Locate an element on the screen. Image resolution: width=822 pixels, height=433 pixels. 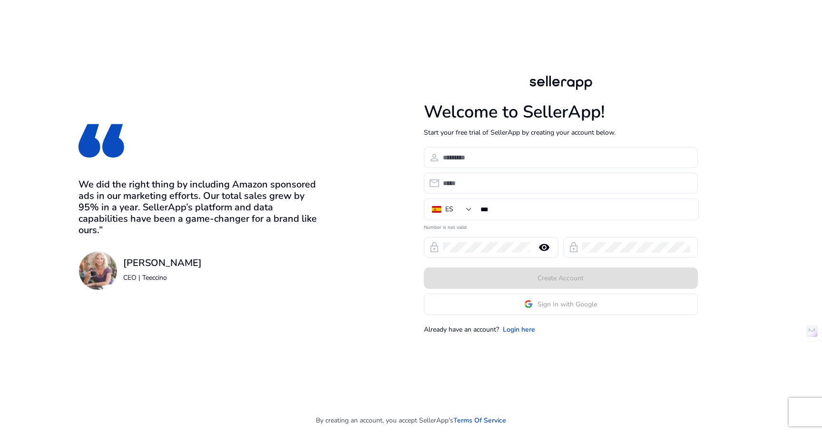
span: person is located at coordinates (434, 157).